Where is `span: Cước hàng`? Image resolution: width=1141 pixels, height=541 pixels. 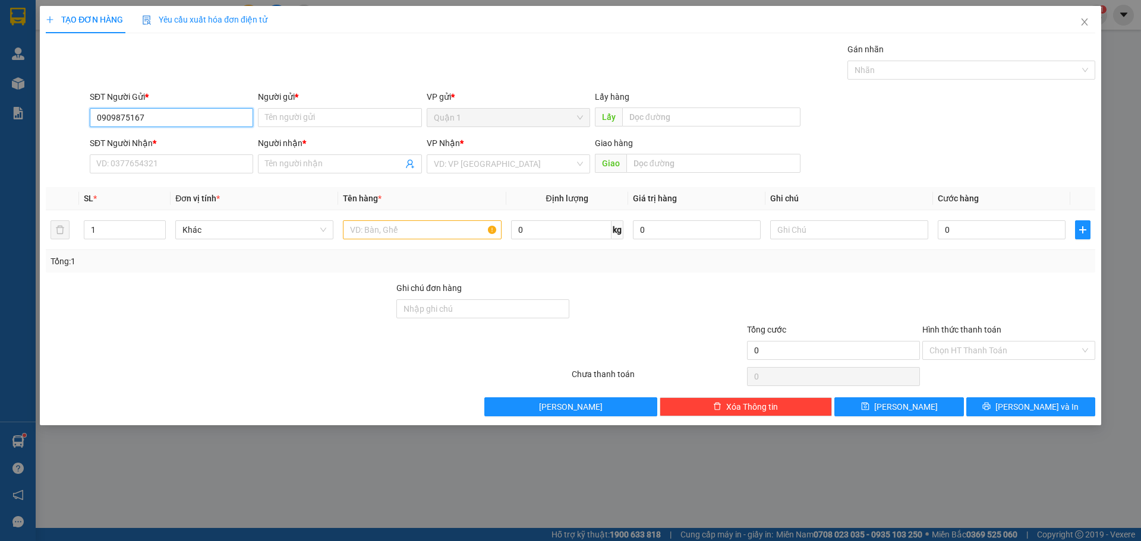 span: Cước hàng is located at coordinates (958, 198).